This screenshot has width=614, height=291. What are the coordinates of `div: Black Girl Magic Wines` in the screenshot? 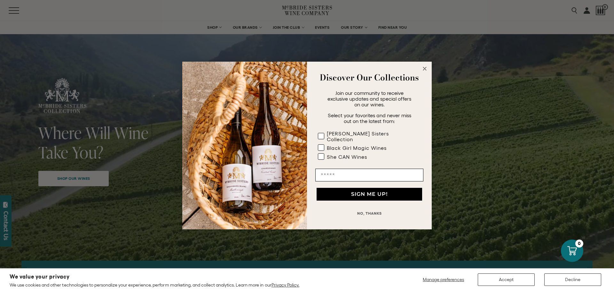 It's located at (356, 148).